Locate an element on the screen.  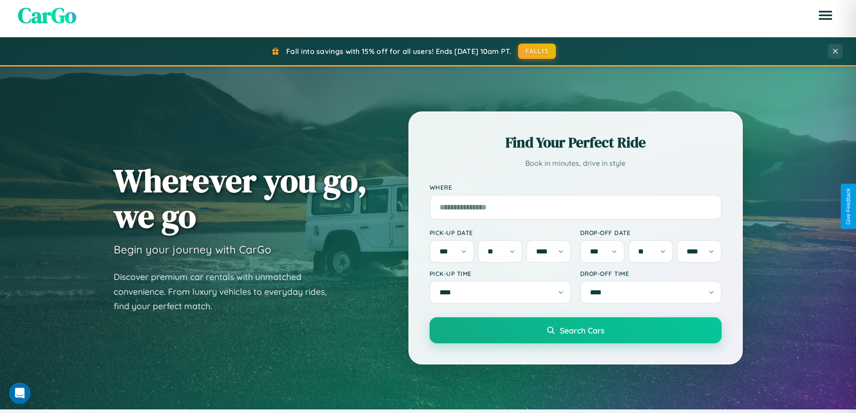
p: Book in minutes, drive in style is located at coordinates (576, 163).